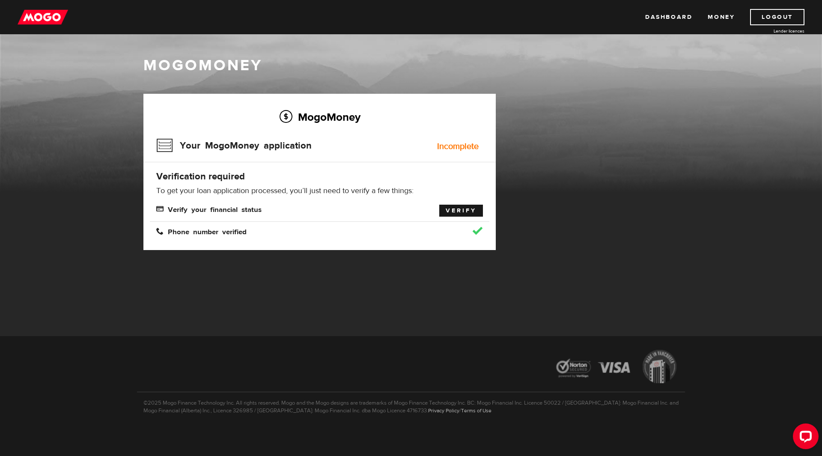 This screenshot has width=822, height=456. I want to click on h1: MogoMoney, so click(411, 65).